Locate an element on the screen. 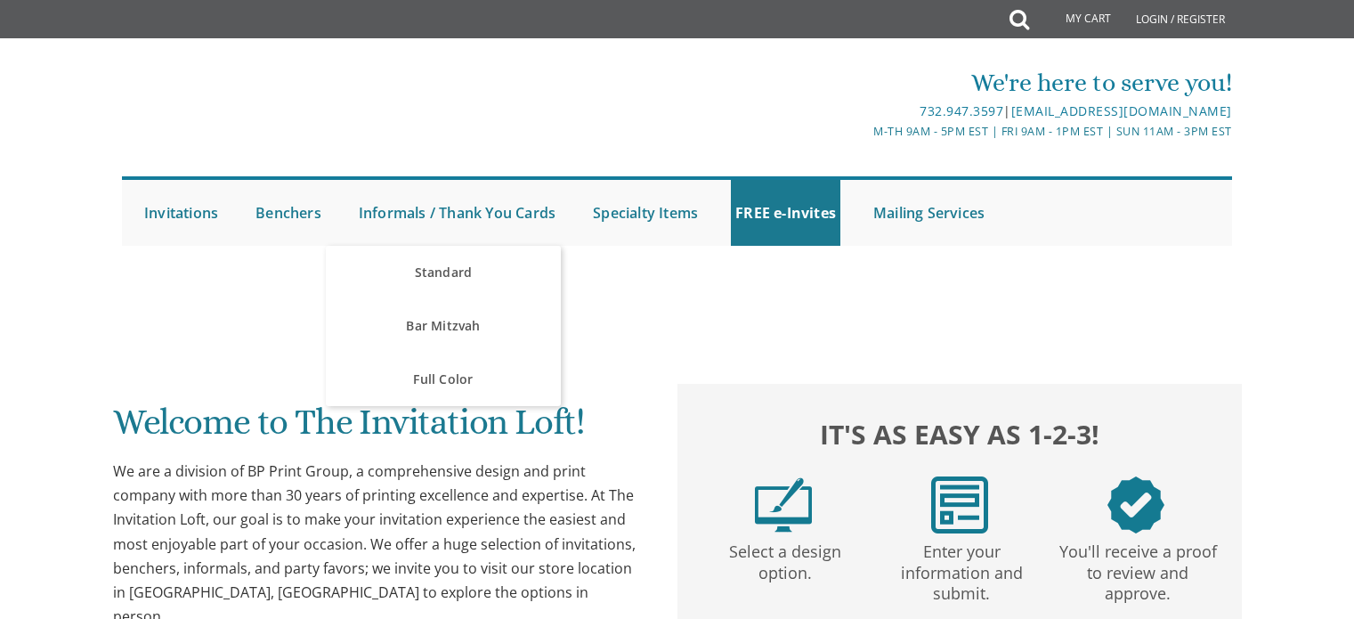  a: My Cart is located at coordinates (1075, 20).